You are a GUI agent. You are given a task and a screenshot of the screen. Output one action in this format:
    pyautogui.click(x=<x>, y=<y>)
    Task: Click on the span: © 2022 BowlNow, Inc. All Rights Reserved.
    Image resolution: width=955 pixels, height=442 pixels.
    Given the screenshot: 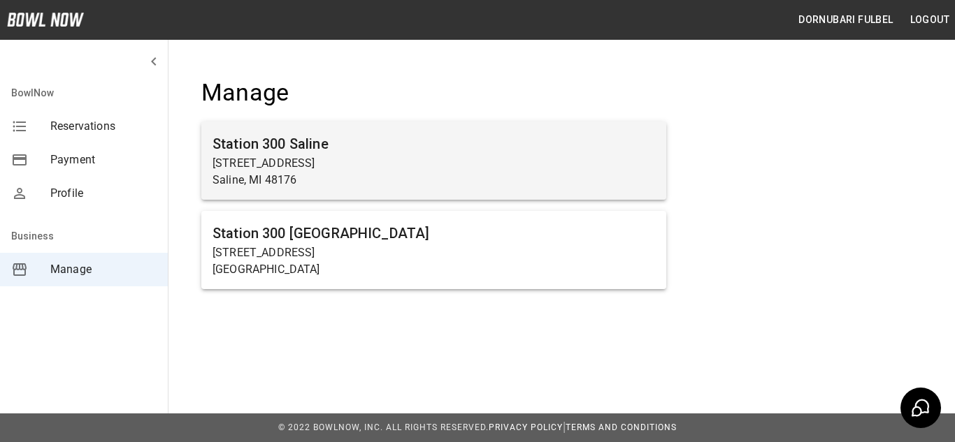 What is the action you would take?
    pyautogui.click(x=383, y=428)
    